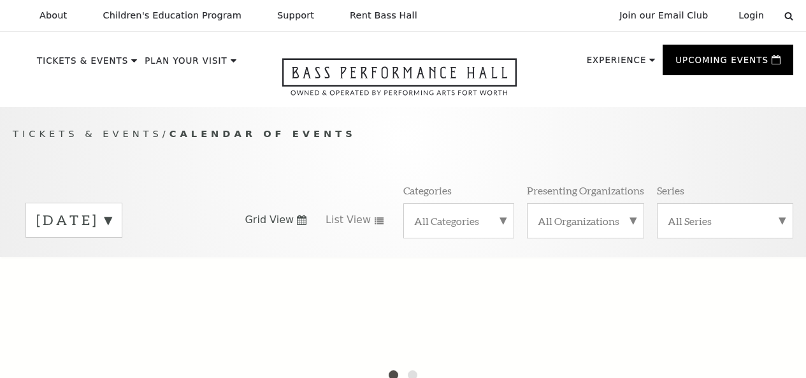 The height and width of the screenshot is (378, 806). I want to click on span: Grid View, so click(269, 220).